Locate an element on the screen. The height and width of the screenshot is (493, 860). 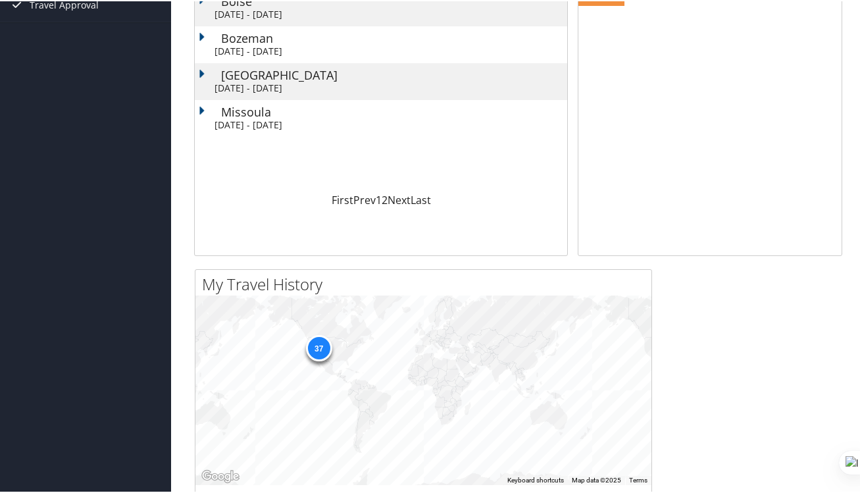
a: 1 is located at coordinates (378, 199).